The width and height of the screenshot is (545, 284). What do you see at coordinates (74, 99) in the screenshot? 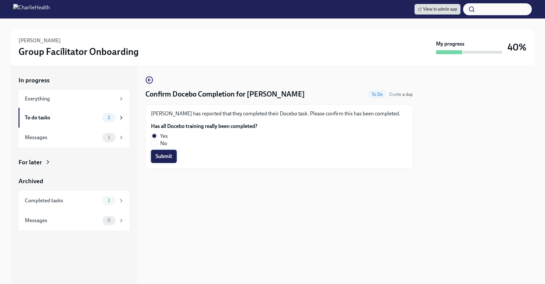
I see `a: Everything` at bounding box center [74, 99].